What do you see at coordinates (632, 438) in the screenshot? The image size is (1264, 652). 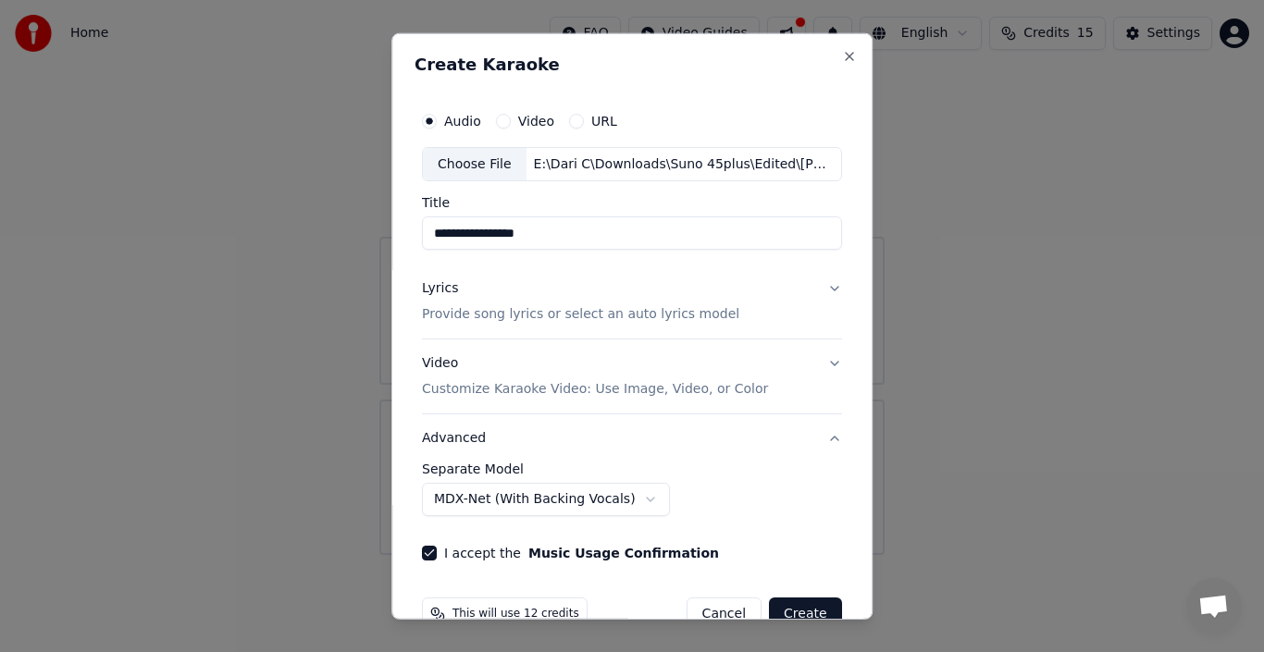 I see `button: Advanced` at bounding box center [632, 438].